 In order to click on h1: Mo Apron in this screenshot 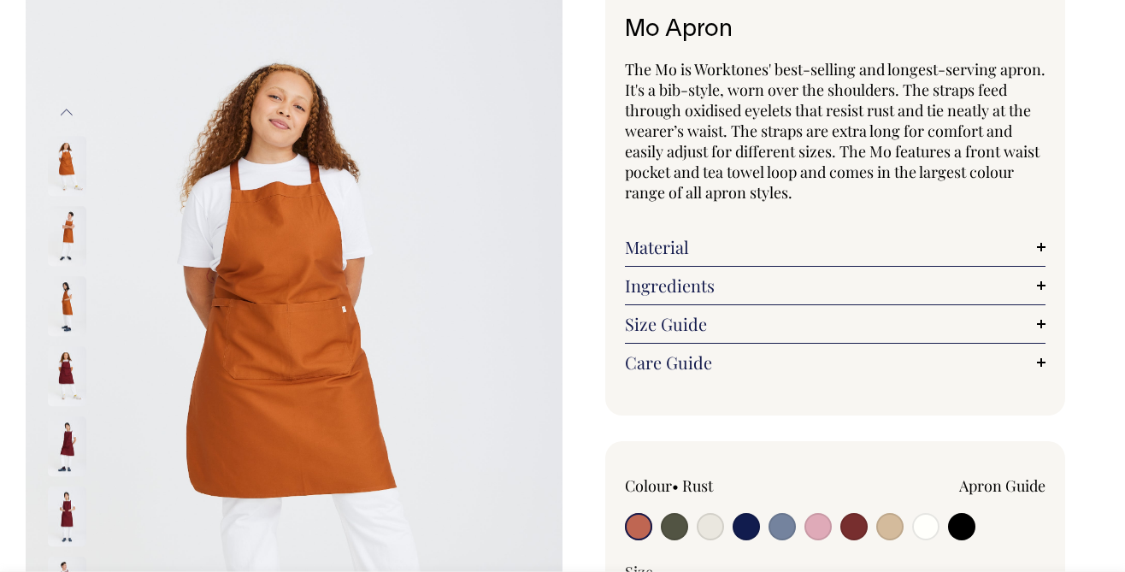, I will do `click(835, 30)`.